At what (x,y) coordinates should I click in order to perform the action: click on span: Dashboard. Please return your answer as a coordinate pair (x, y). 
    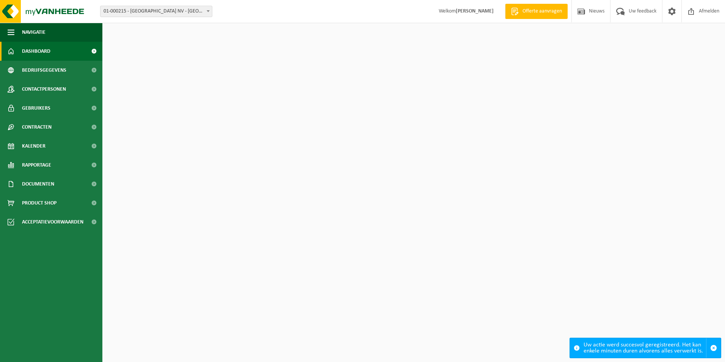
    Looking at the image, I should click on (36, 51).